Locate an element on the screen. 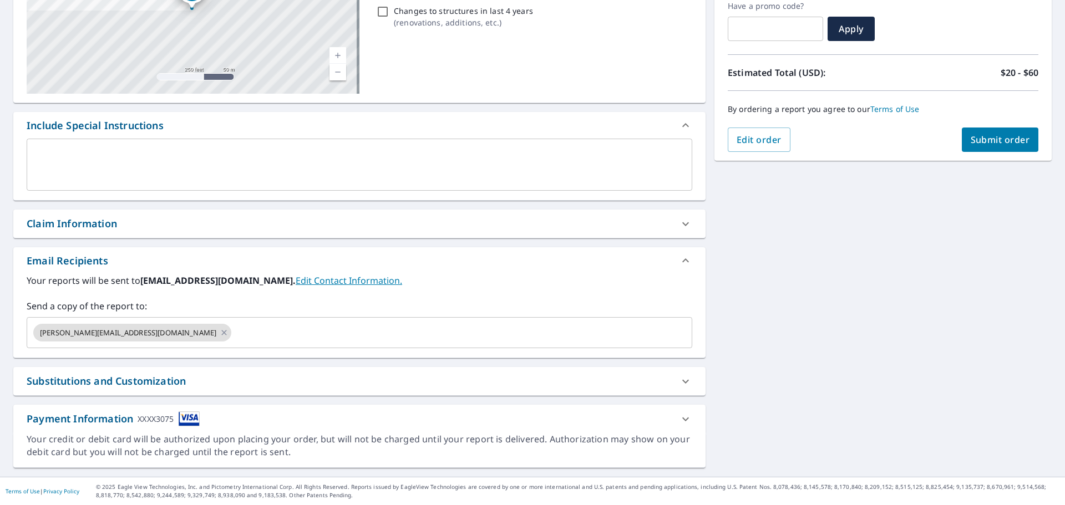  a: EditContactInfo is located at coordinates (349, 281).